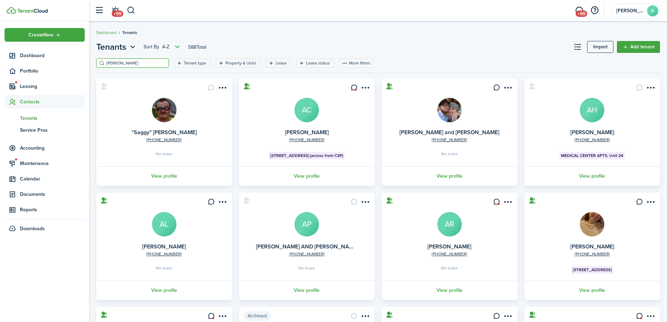  What do you see at coordinates (450, 224) in the screenshot?
I see `avatar-text: AR` at bounding box center [450, 224].